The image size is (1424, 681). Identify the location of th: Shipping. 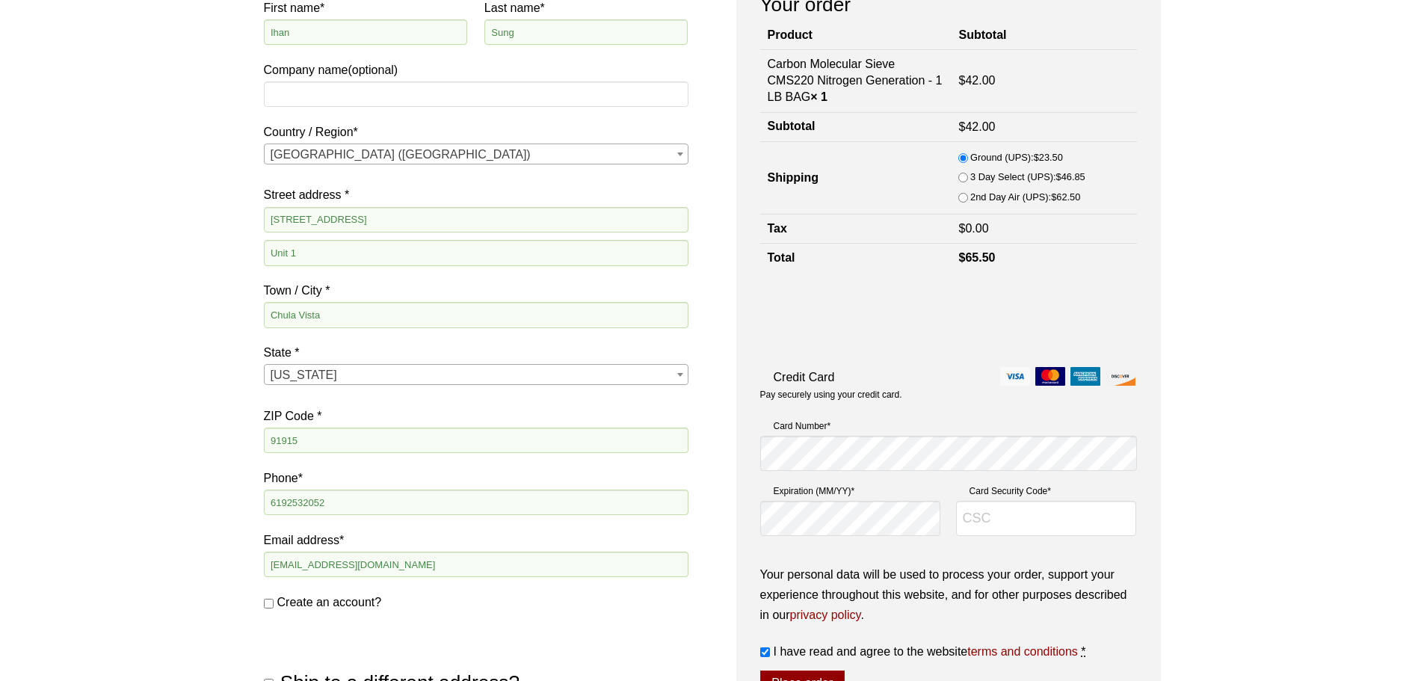
(856, 178).